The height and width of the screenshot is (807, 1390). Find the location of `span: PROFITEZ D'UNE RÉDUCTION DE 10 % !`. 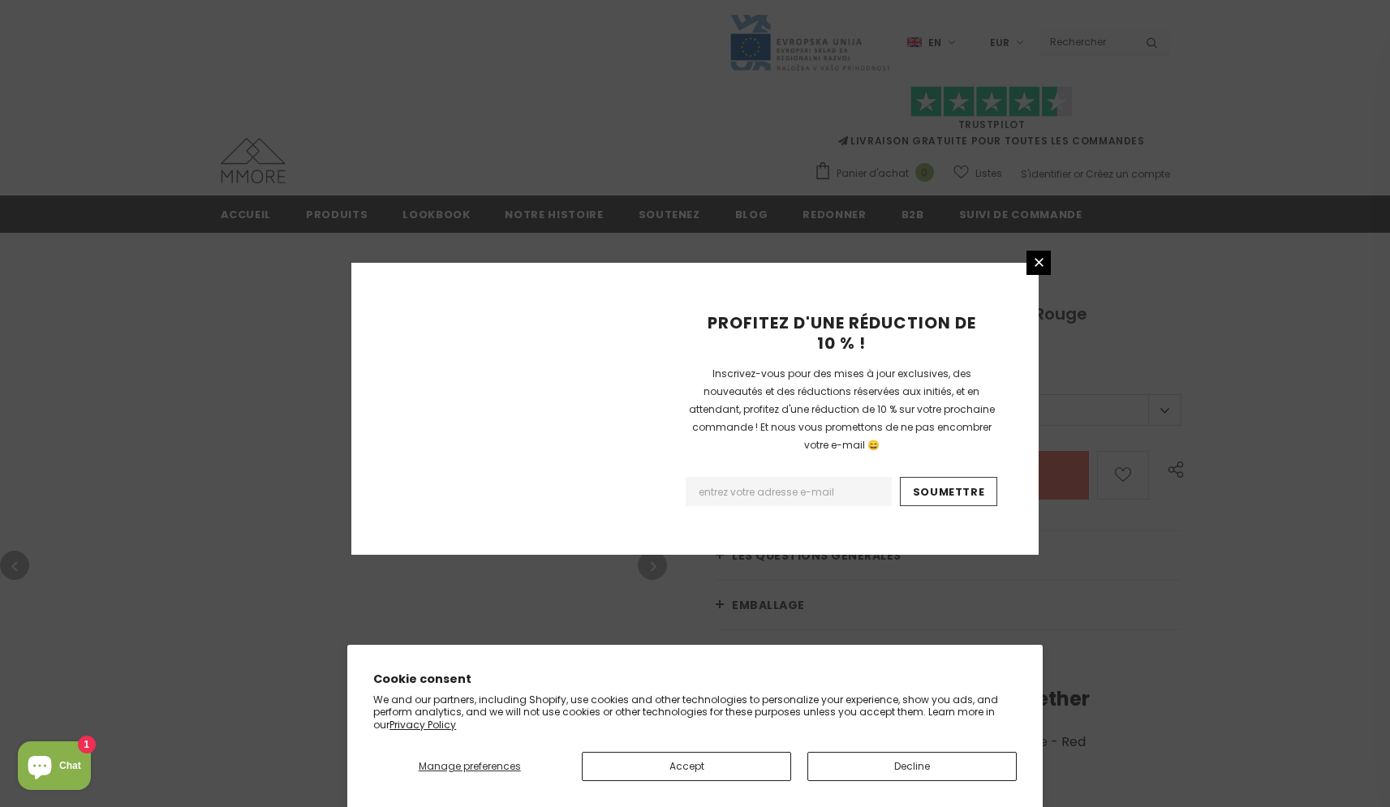

span: PROFITEZ D'UNE RÉDUCTION DE 10 % ! is located at coordinates (842, 333).